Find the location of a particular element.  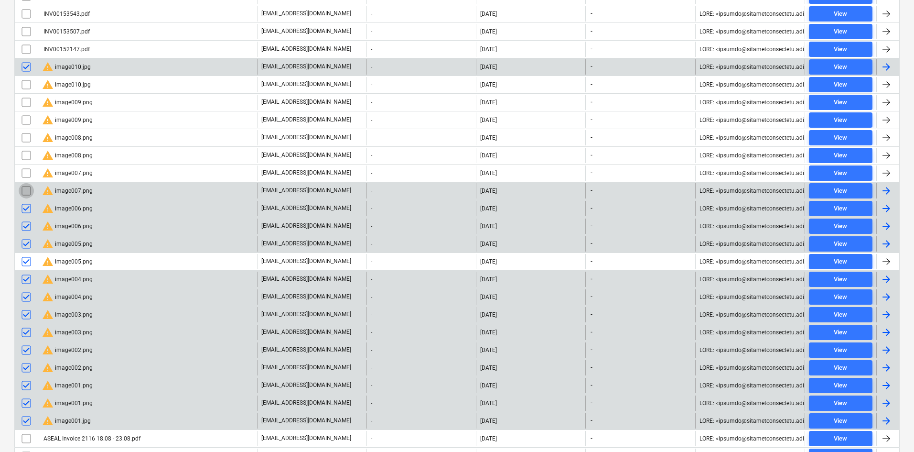

div: image007.png is located at coordinates (67, 173).